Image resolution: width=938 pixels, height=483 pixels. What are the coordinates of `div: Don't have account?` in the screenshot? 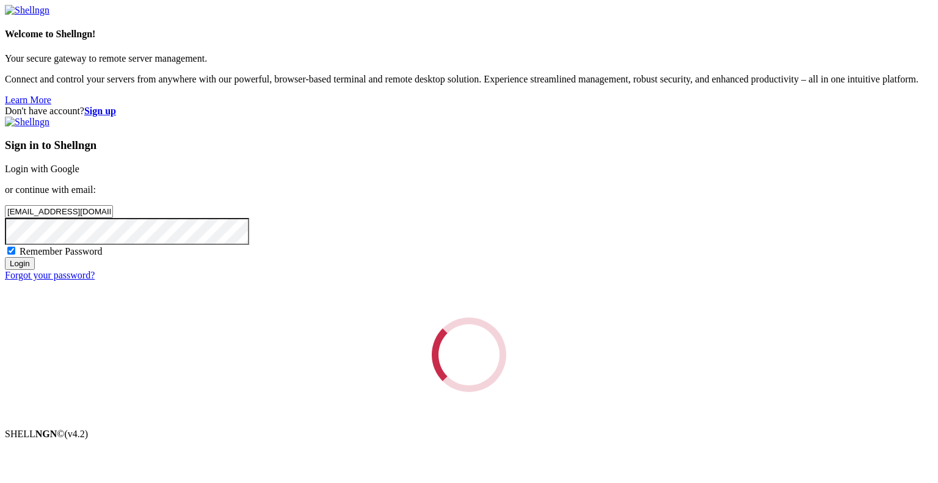 It's located at (469, 111).